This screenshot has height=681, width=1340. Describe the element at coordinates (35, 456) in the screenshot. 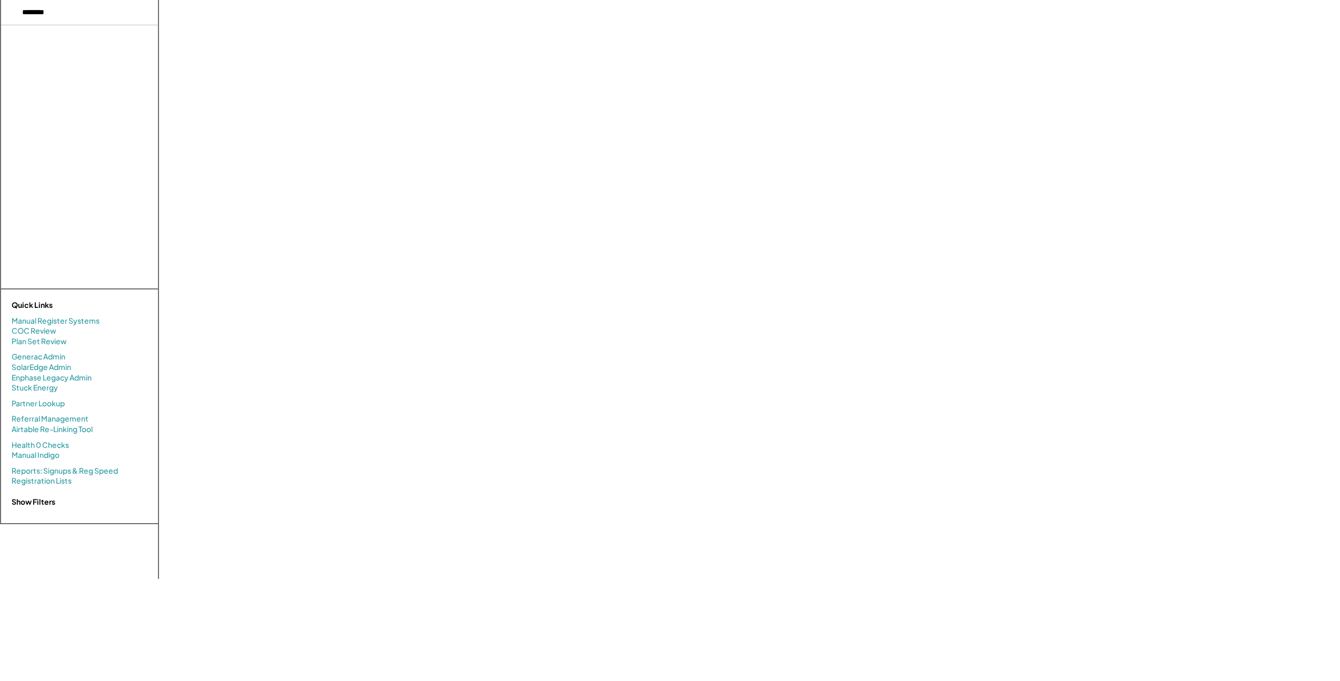

I see `a: Manual Indigo` at that location.